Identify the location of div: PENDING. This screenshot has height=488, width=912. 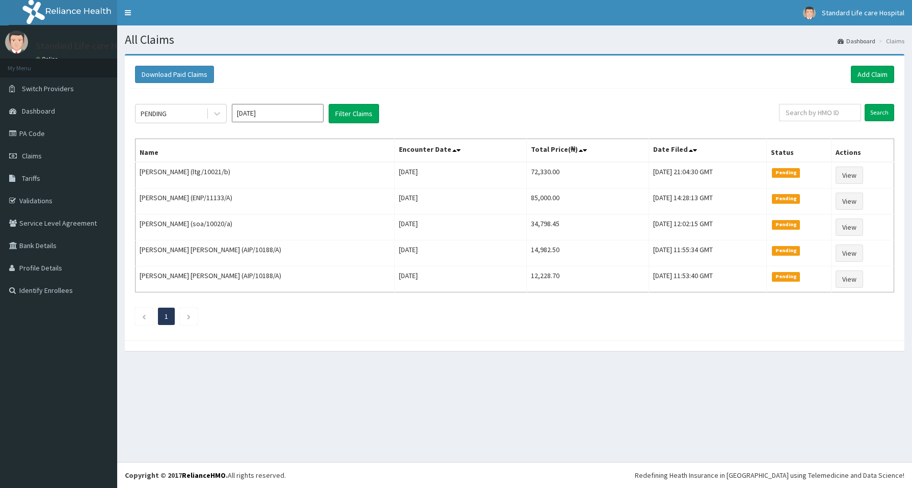
(153, 114).